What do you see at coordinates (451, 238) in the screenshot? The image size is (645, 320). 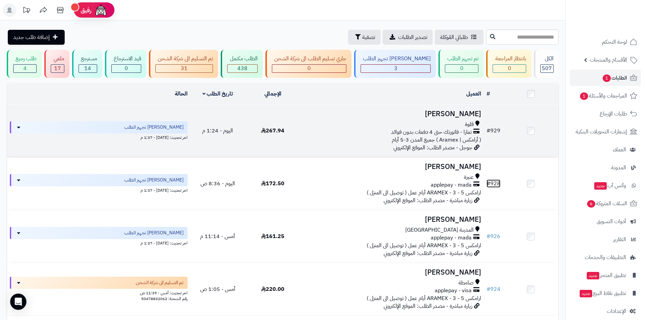 I see `span: applepay - mada` at bounding box center [451, 238].